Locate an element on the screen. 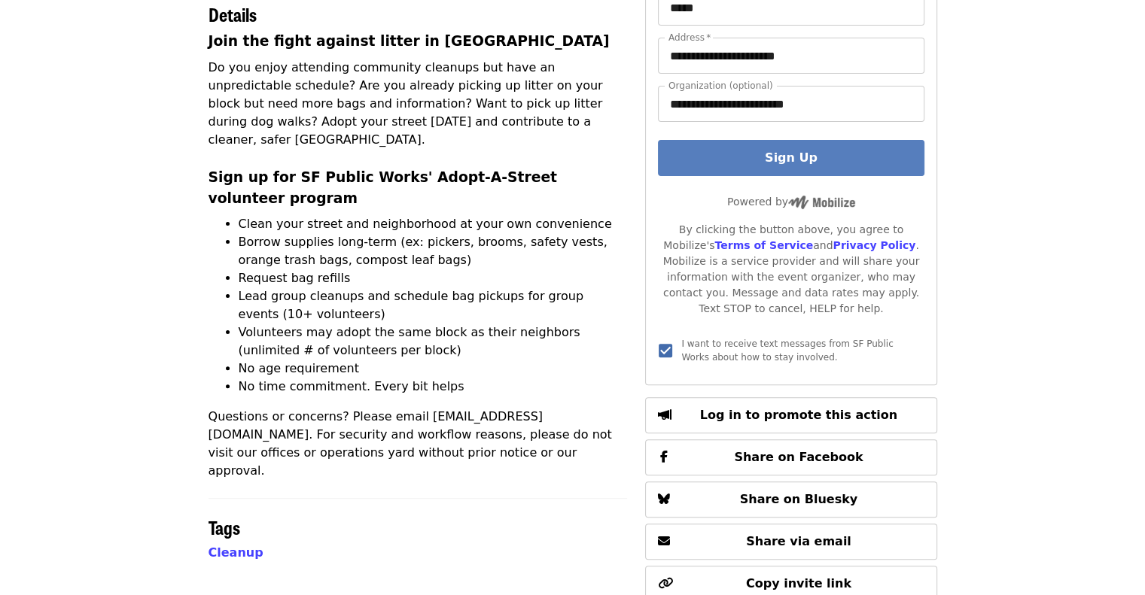 This screenshot has height=595, width=1145. div: By clicking the button above, you agree to Mobilize's and . Mobilize is a service provider and wi... is located at coordinates (790, 269).